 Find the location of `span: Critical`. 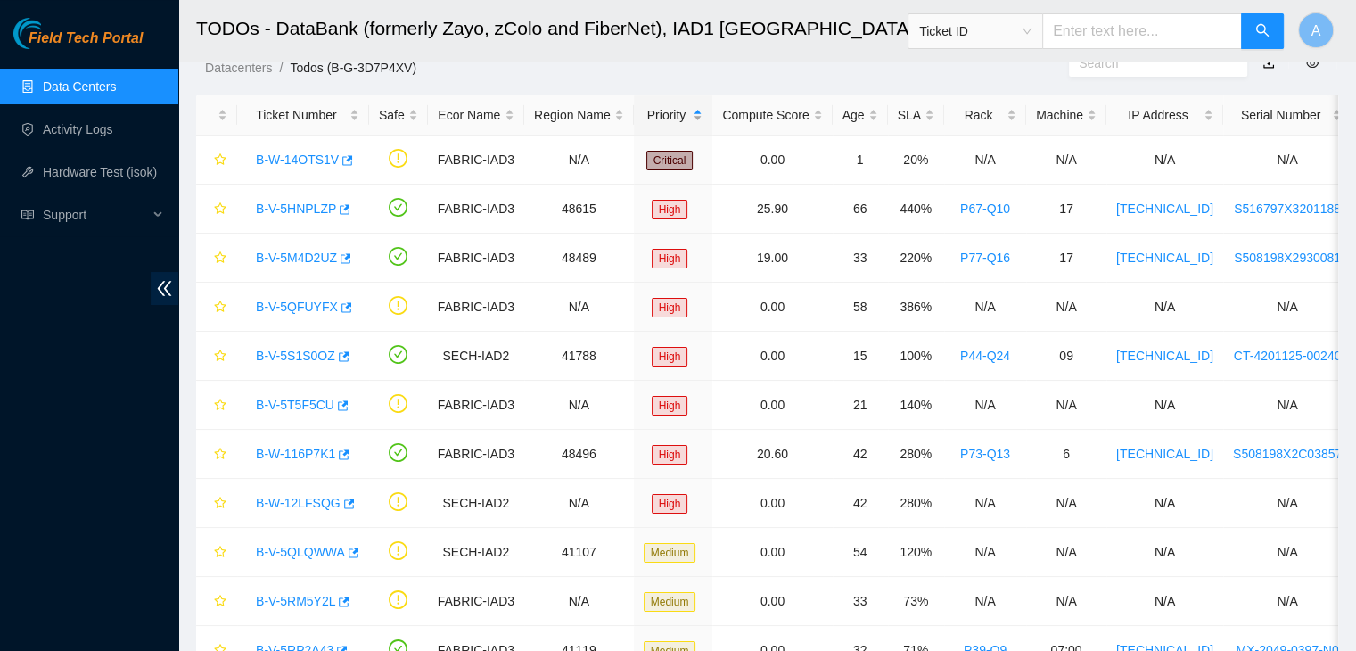

span: Critical is located at coordinates (669, 160).